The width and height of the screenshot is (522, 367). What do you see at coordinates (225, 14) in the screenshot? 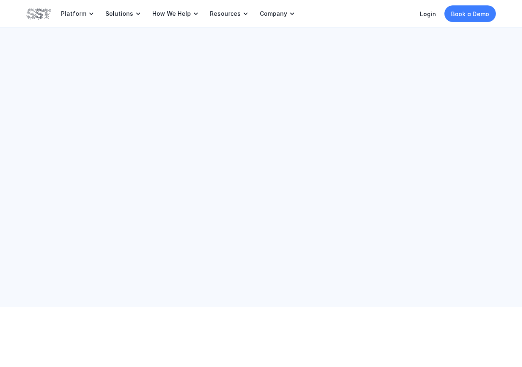
I see `p: Resources` at bounding box center [225, 14].